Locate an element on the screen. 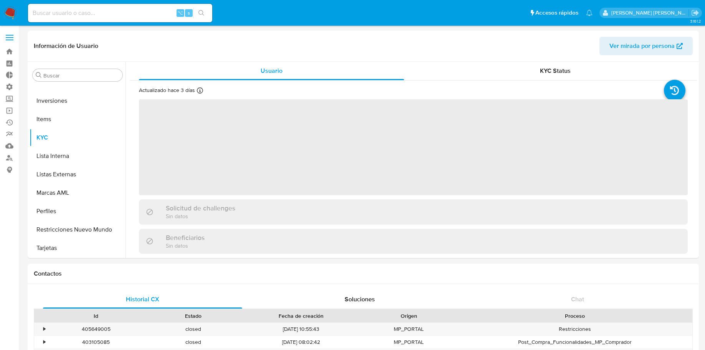 The height and width of the screenshot is (350, 705). div: Fecha de creación is located at coordinates (301, 316).